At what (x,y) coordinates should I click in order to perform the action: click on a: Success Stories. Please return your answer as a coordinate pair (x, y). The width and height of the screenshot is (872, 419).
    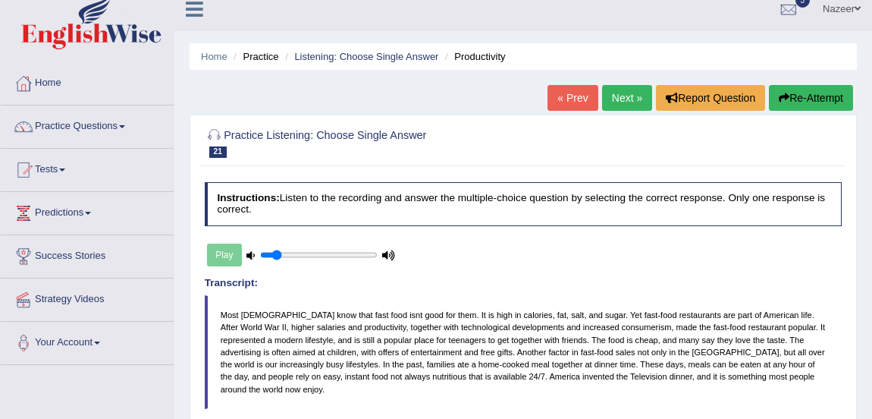
    Looking at the image, I should click on (87, 254).